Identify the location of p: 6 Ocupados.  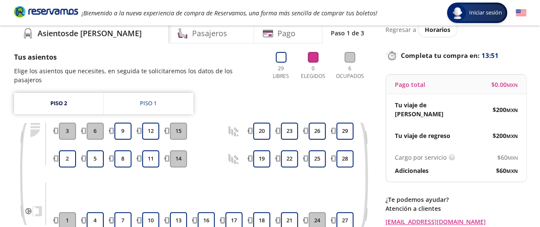
(350, 73).